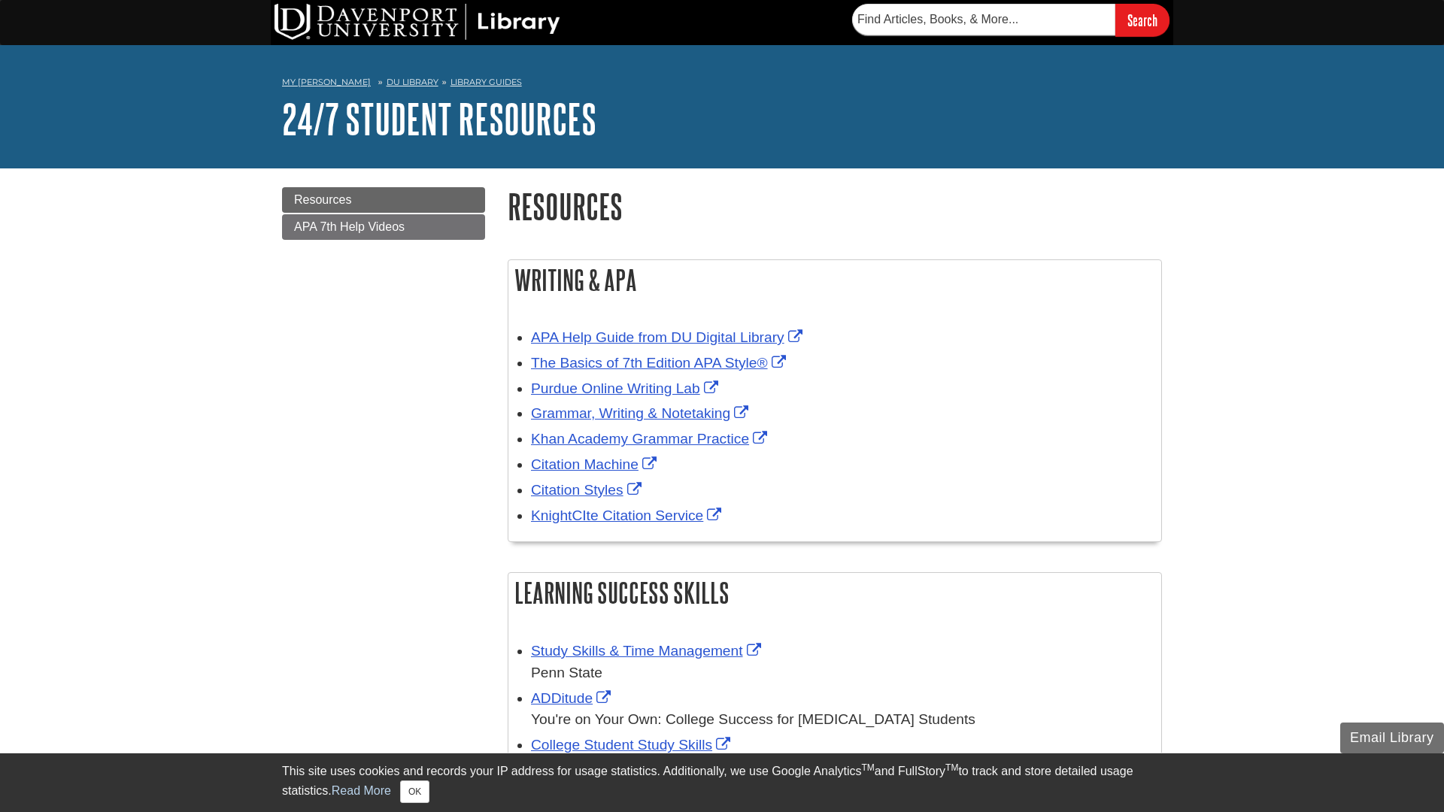 The height and width of the screenshot is (812, 1444). I want to click on input: Search, so click(1142, 20).